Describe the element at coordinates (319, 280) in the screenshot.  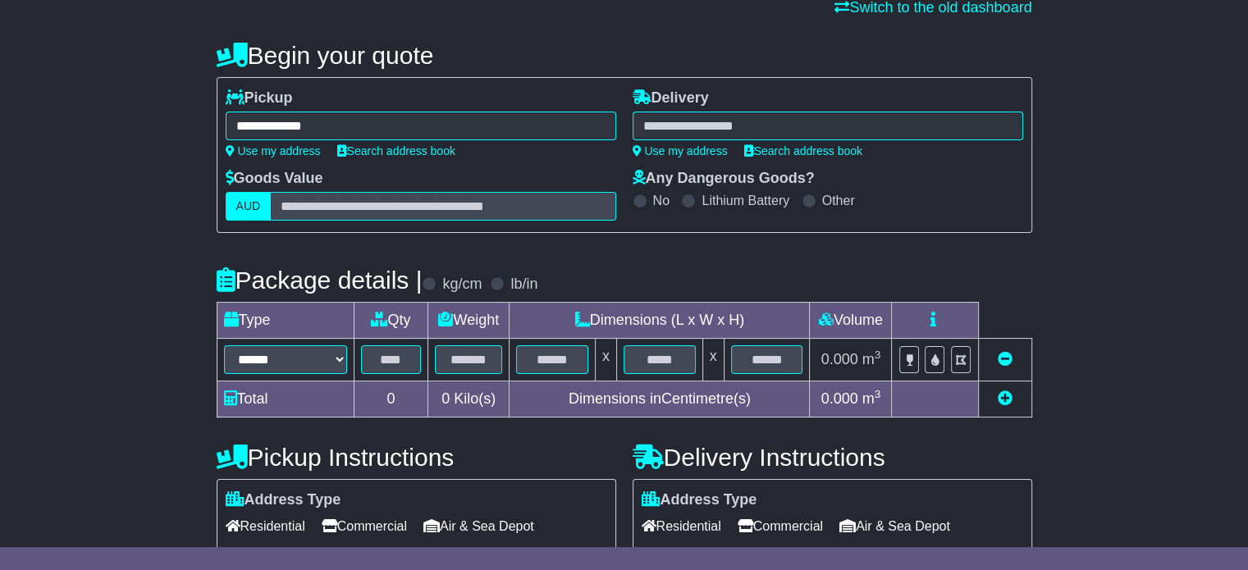
I see `h4: Package details |` at that location.